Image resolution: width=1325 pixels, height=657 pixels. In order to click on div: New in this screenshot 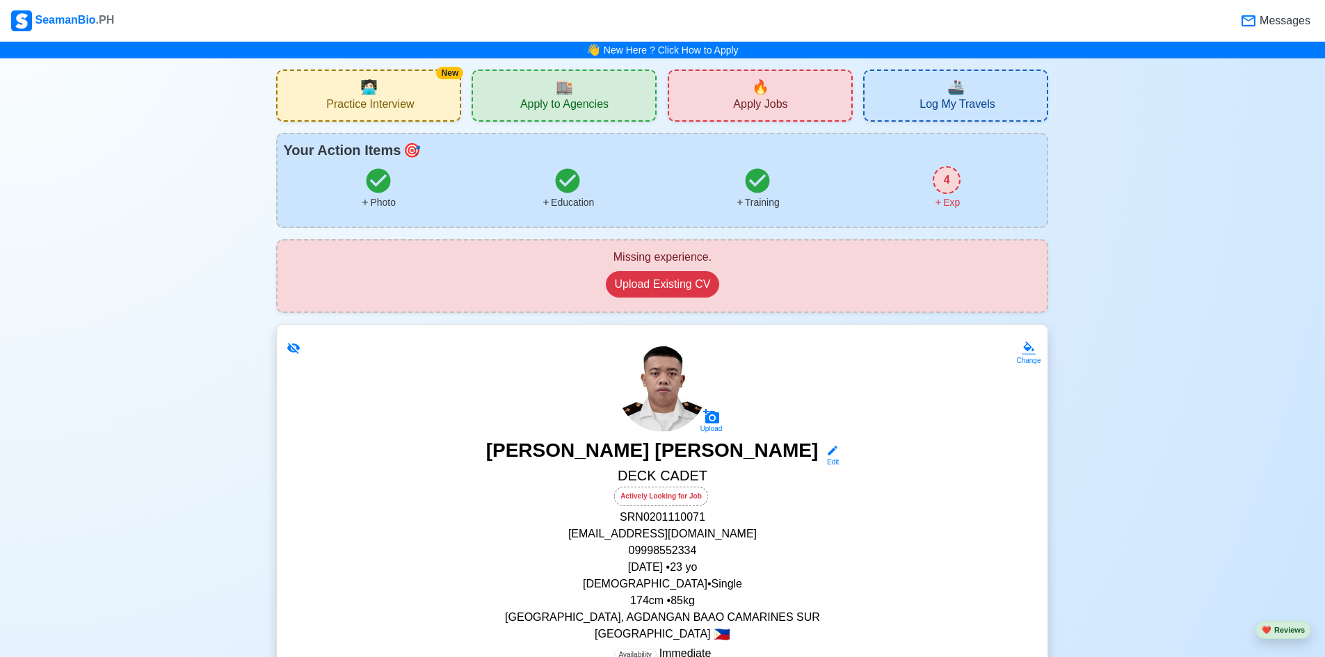, I will do `click(449, 73)`.